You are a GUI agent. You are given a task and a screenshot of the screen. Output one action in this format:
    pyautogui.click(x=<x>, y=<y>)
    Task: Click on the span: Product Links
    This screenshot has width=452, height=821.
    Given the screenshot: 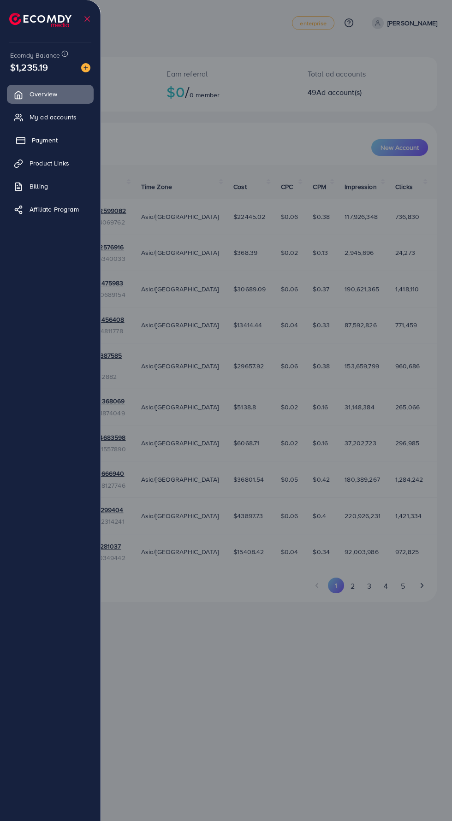 What is the action you would take?
    pyautogui.click(x=49, y=163)
    